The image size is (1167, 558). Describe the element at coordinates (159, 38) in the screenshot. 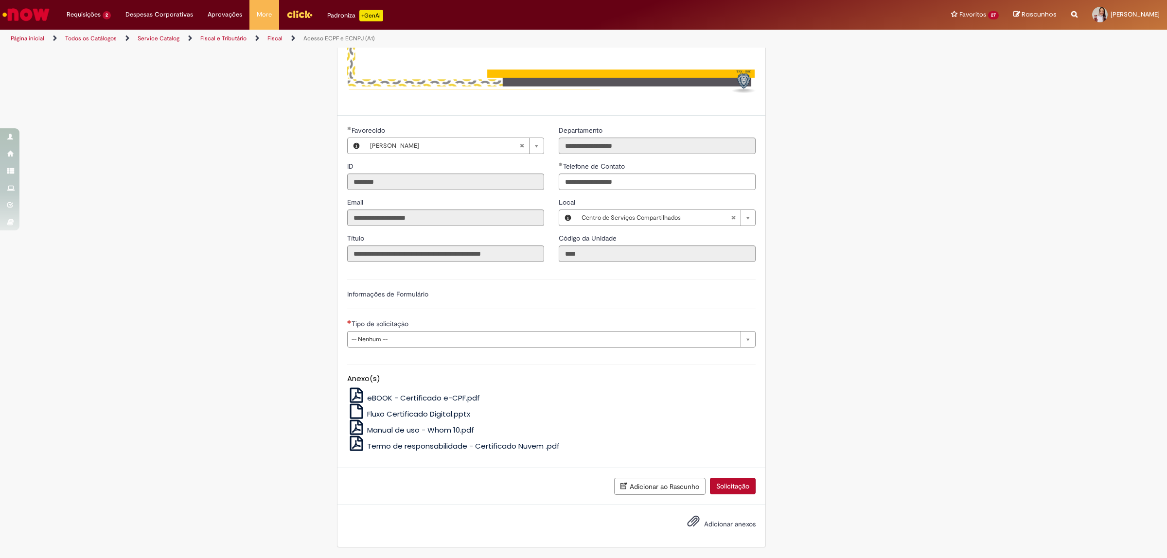

I see `a: Service Catalog` at that location.